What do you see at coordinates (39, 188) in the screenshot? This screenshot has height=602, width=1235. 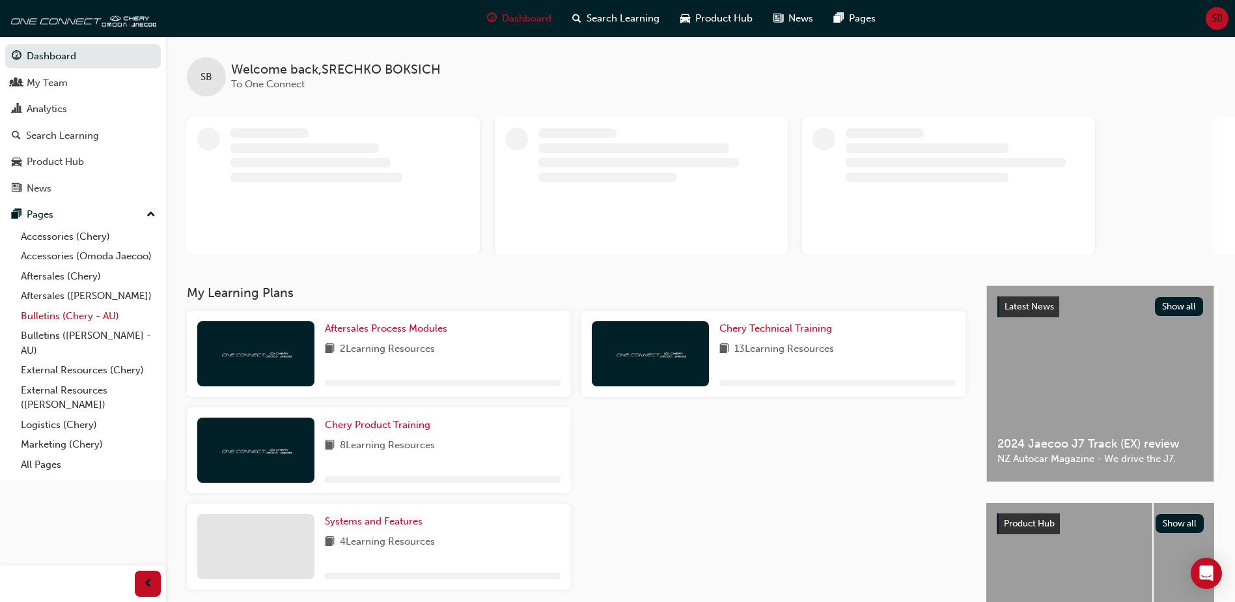 I see `div: News` at bounding box center [39, 188].